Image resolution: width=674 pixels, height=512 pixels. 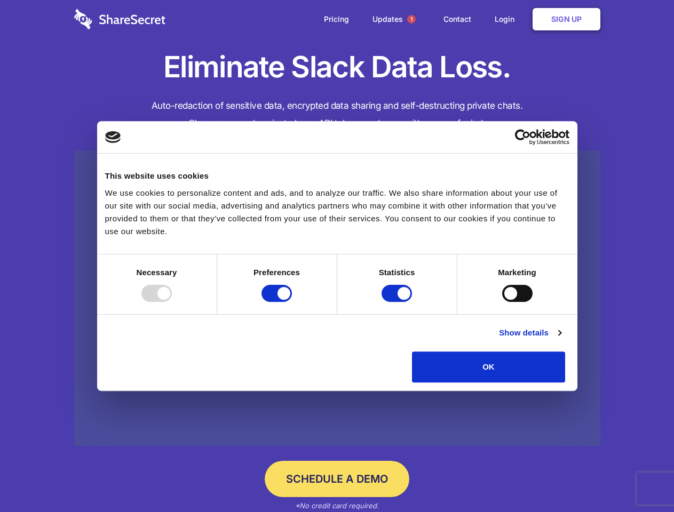 I want to click on span: 1, so click(x=411, y=19).